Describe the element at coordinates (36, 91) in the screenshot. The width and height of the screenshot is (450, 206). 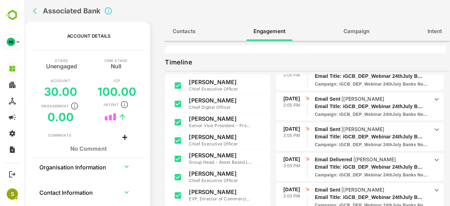
I see `h5: 30.00` at that location.